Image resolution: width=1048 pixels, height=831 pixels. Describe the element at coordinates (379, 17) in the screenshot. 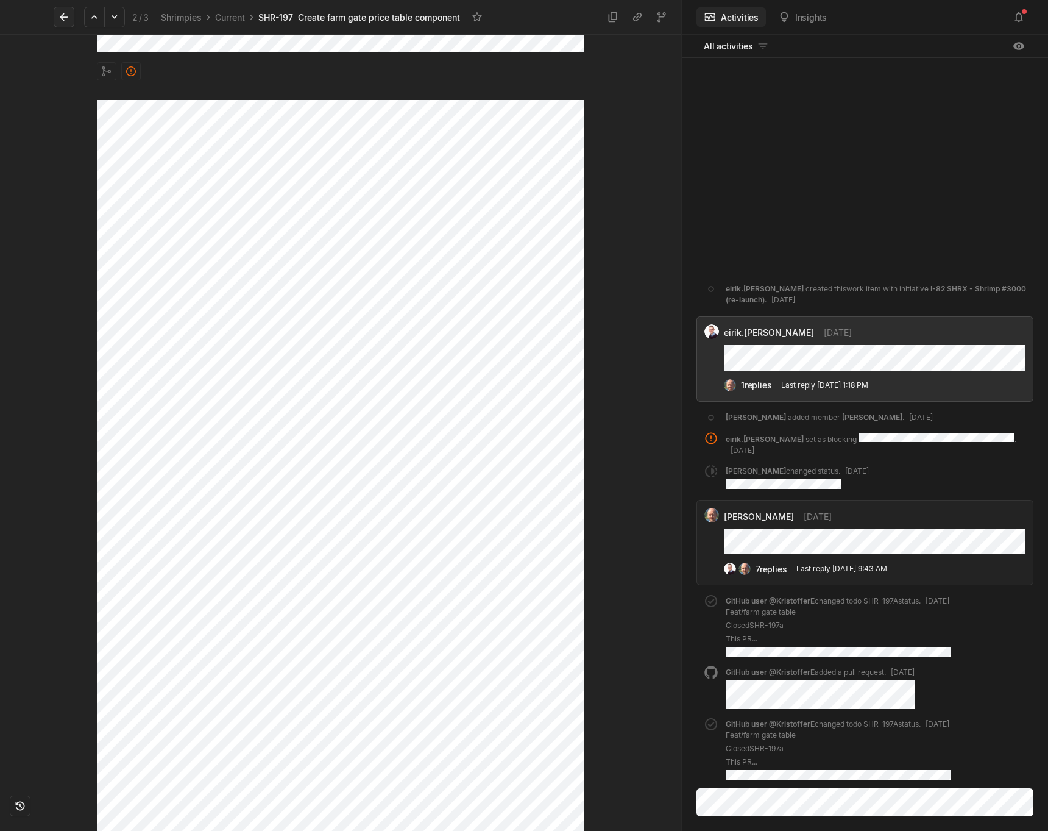

I see `div: Create farm gate price table component` at that location.